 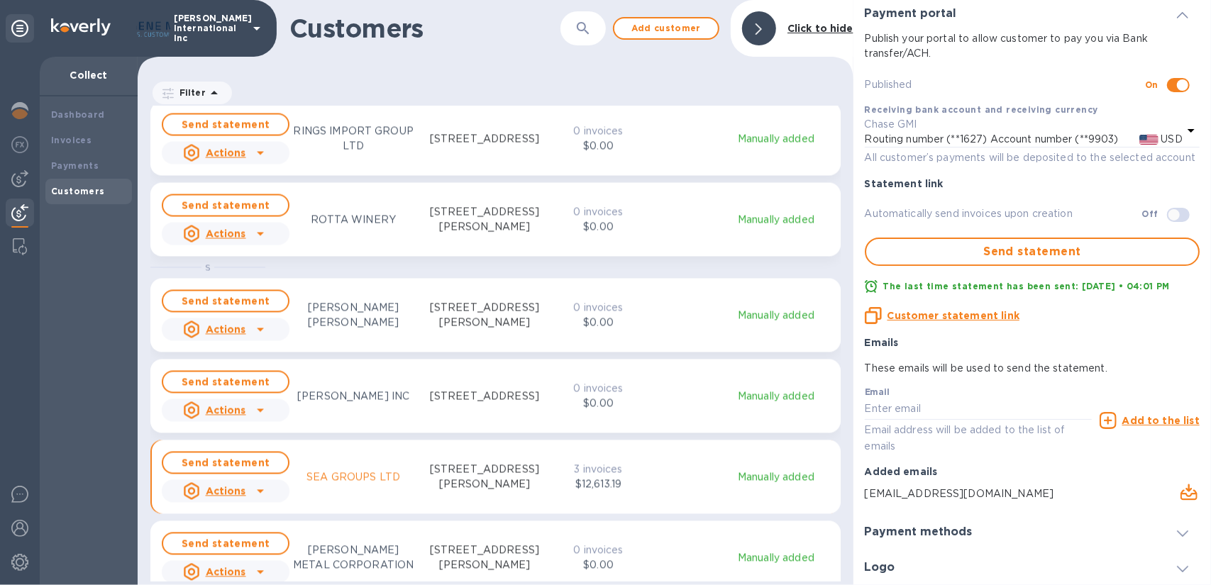 I want to click on p: Email address will be added to the list of emails, so click(x=978, y=438).